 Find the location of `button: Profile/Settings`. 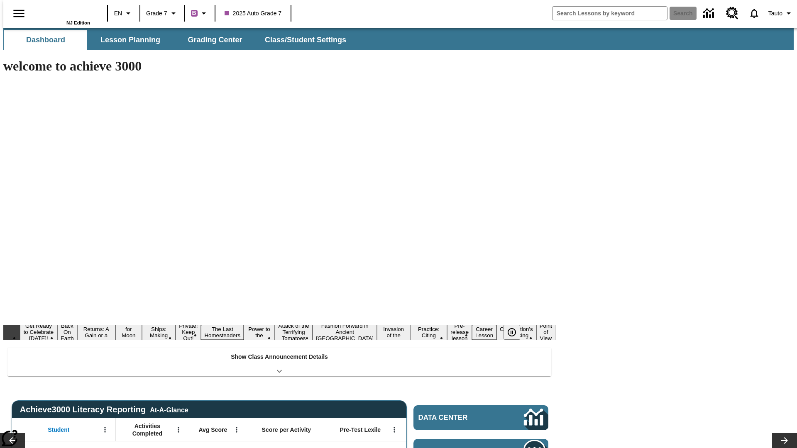

button: Profile/Settings is located at coordinates (780, 13).